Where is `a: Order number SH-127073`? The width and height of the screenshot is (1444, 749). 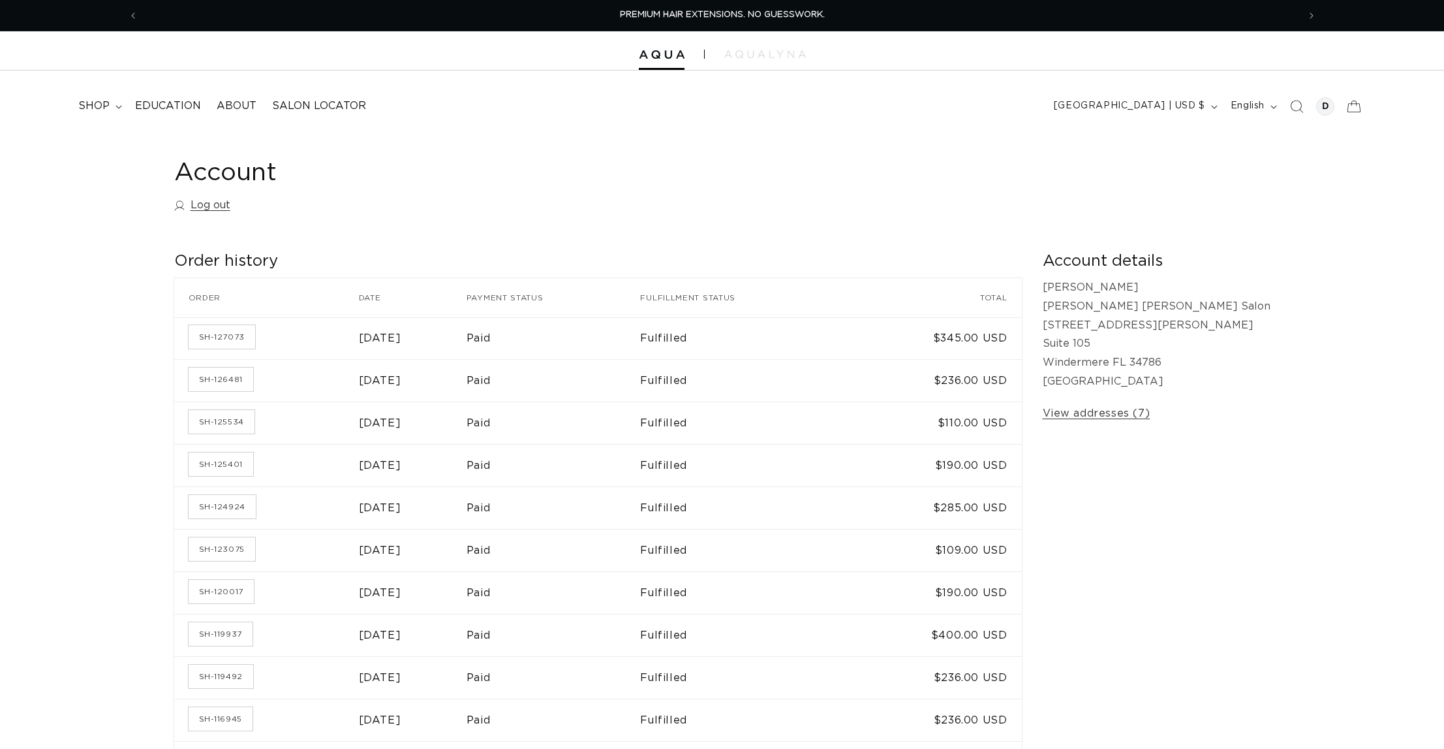
a: Order number SH-127073 is located at coordinates (222, 337).